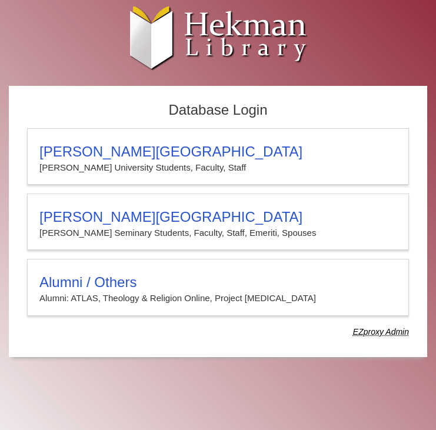 The height and width of the screenshot is (430, 436). I want to click on dfn: Use Alumni login, so click(380, 332).